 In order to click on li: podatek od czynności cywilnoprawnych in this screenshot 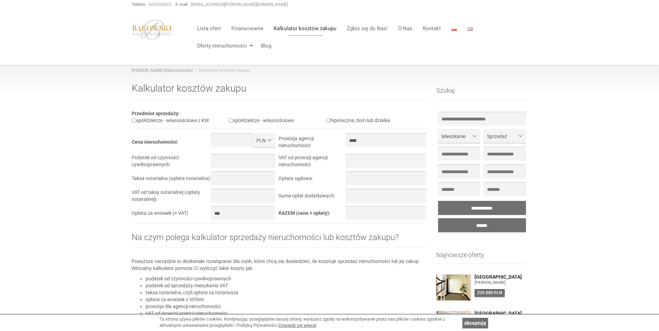, I will do `click(286, 279)`.